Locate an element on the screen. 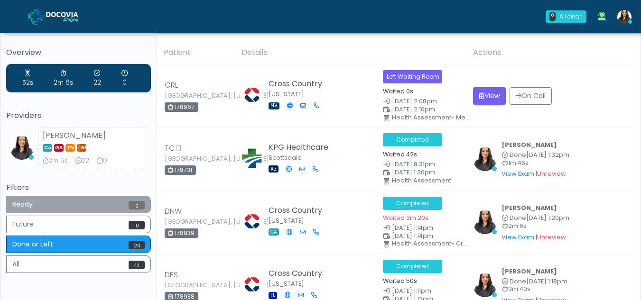 The image size is (641, 300). span: GRL is located at coordinates (171, 85).